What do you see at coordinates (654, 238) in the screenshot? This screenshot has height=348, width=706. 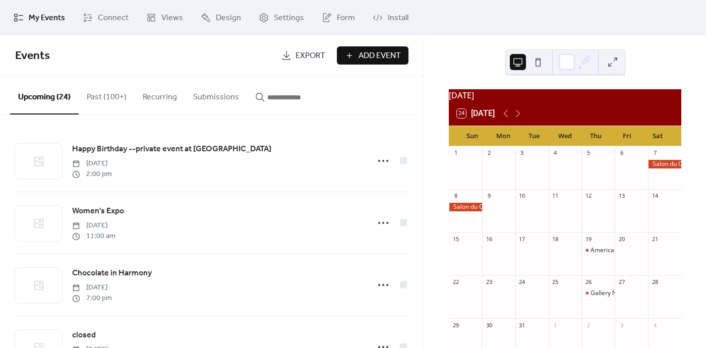 I see `div: 21` at bounding box center [654, 238].